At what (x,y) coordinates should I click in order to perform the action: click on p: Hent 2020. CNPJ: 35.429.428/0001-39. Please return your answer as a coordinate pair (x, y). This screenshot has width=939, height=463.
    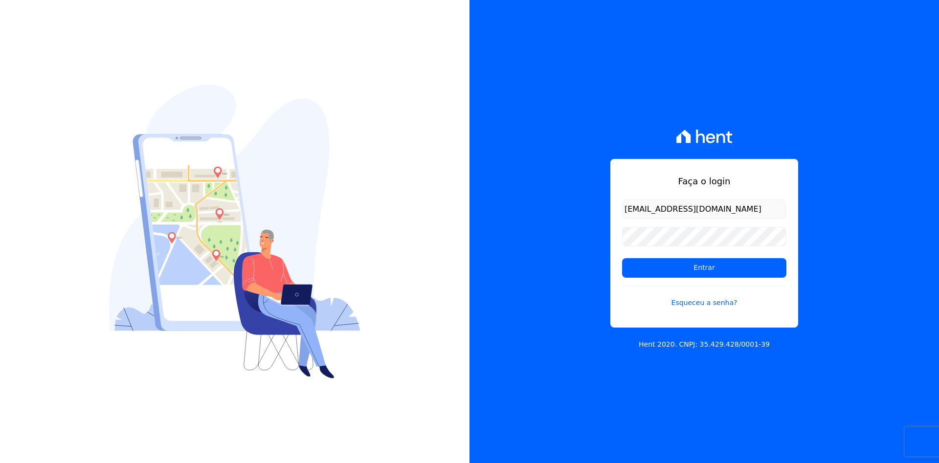
    Looking at the image, I should click on (704, 344).